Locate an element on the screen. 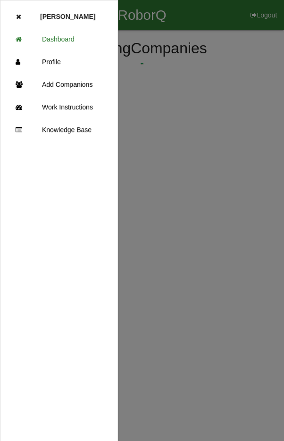  a: Profile is located at coordinates (59, 62).